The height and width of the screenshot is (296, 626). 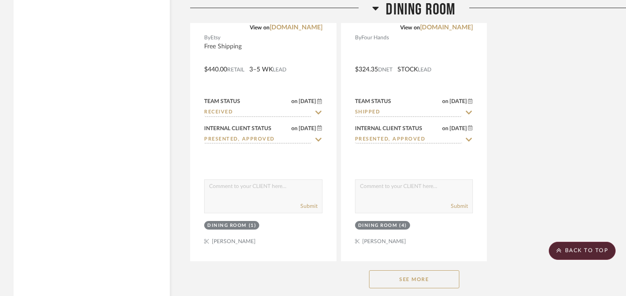 What do you see at coordinates (403, 226) in the screenshot?
I see `div: (4)` at bounding box center [403, 226].